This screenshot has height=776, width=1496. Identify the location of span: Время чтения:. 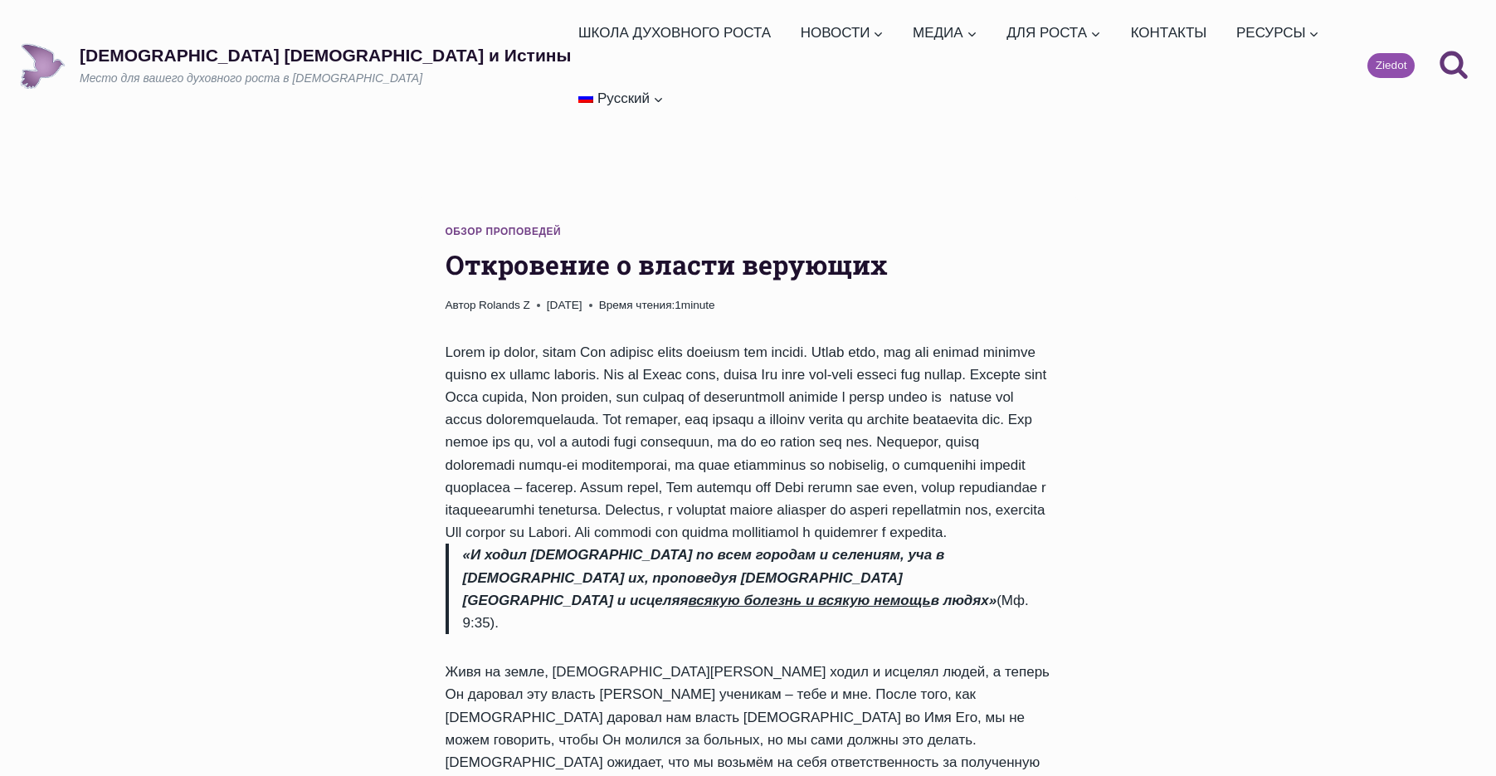
(637, 304).